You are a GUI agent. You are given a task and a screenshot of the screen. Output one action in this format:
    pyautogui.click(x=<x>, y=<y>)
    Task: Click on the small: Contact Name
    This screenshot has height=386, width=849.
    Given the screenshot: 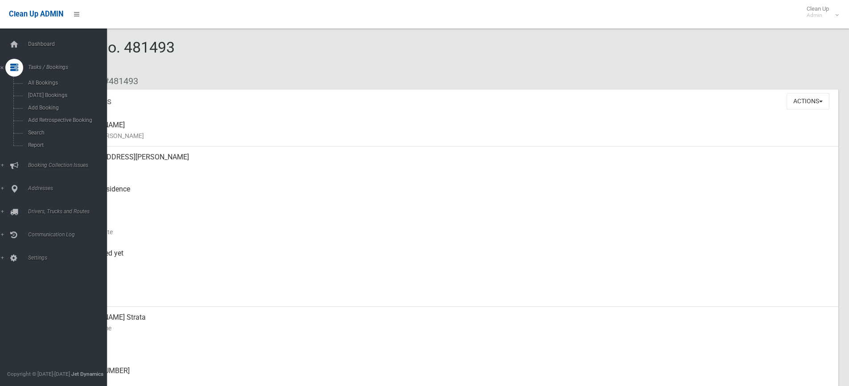 What is the action you would take?
    pyautogui.click(x=451, y=328)
    